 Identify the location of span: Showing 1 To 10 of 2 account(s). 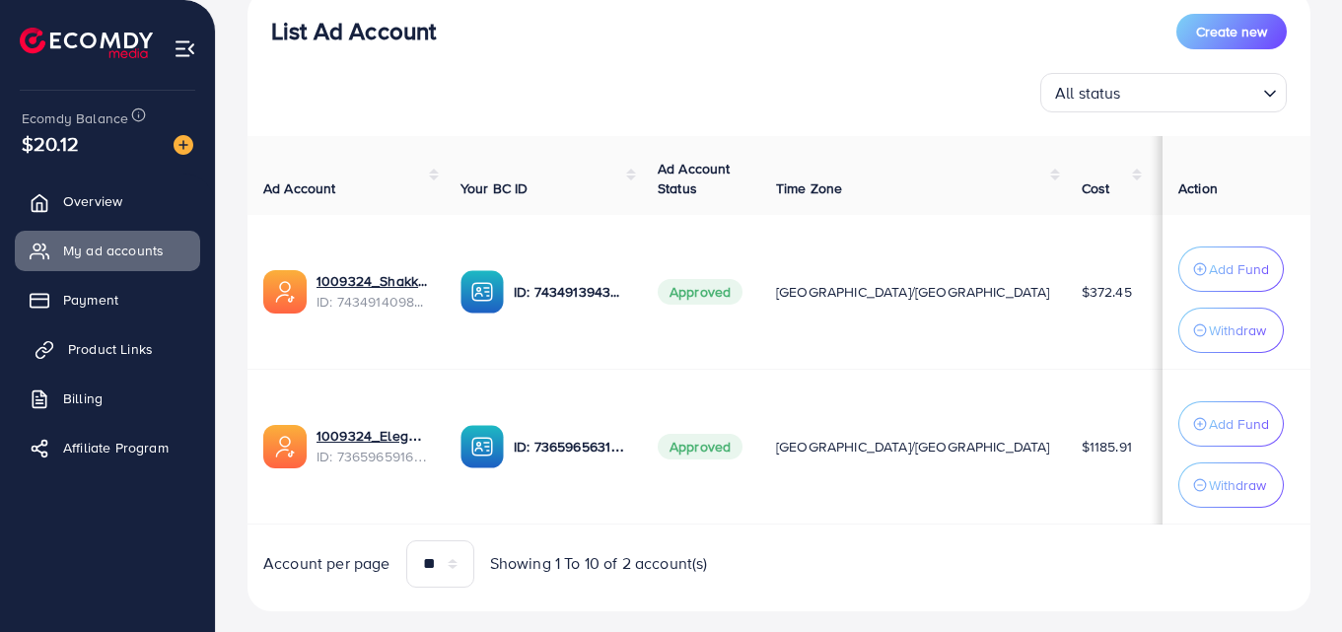
(599, 563).